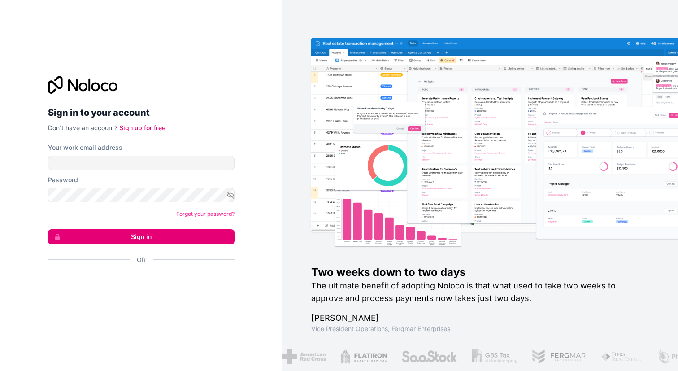 This screenshot has height=371, width=678. Describe the element at coordinates (427, 356) in the screenshot. I see `img: /assets/saastock-C6Zbiodz.png` at that location.